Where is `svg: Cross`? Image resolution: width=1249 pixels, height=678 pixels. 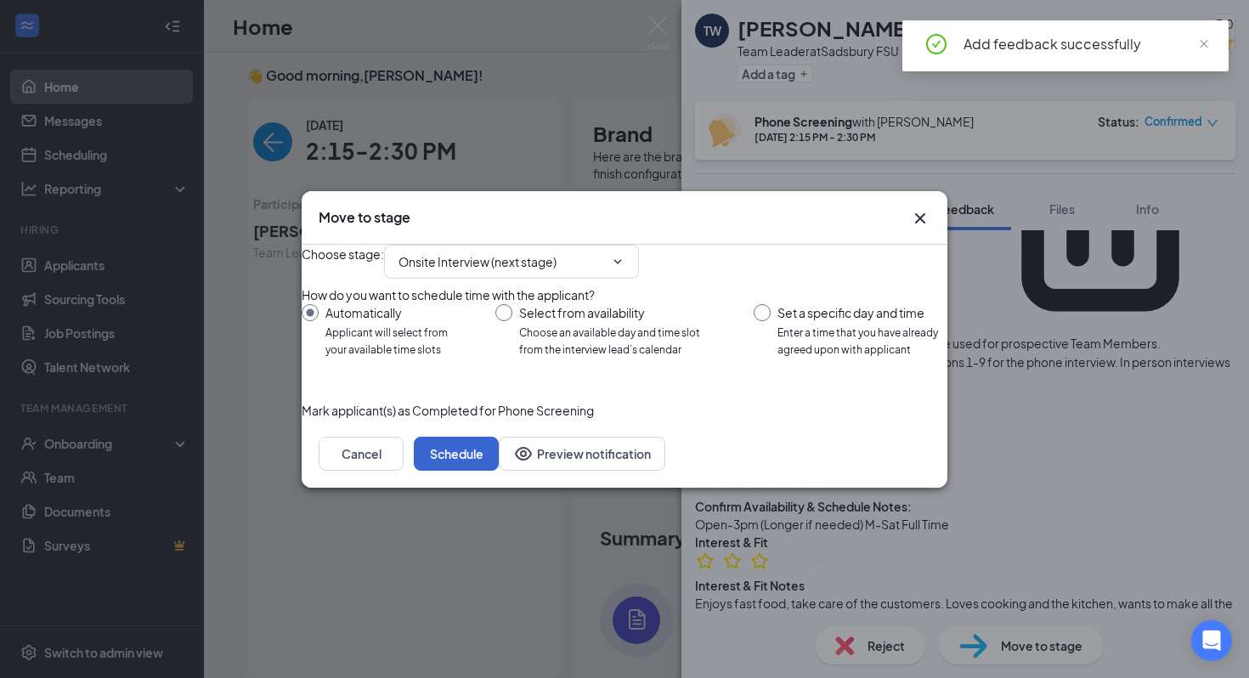 svg: Cross is located at coordinates (920, 218).